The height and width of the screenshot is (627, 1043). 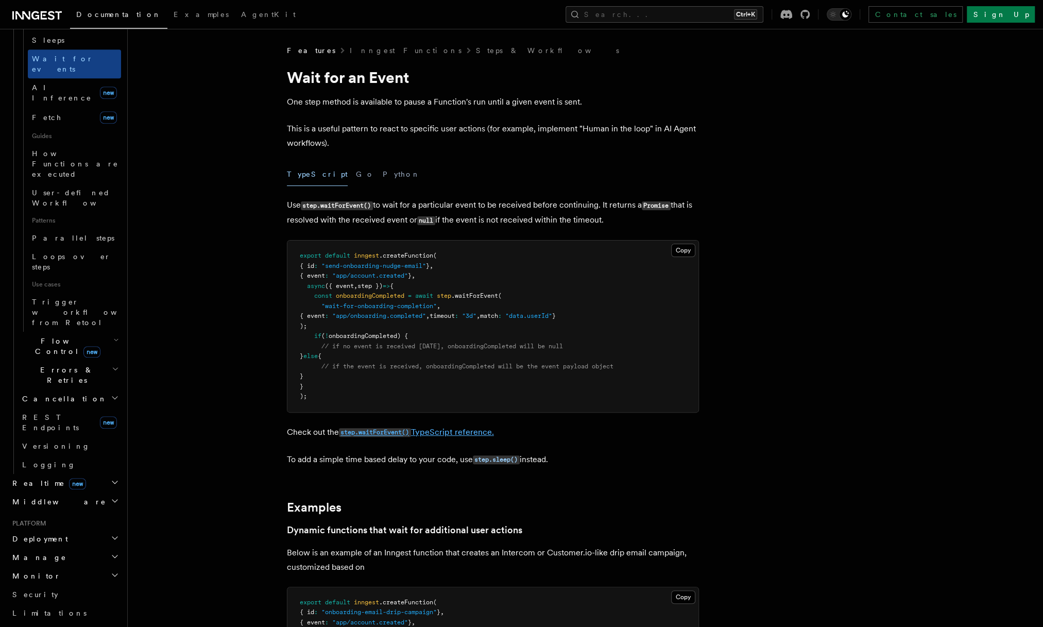 What do you see at coordinates (916, 14) in the screenshot?
I see `a: Contact sales` at bounding box center [916, 14].